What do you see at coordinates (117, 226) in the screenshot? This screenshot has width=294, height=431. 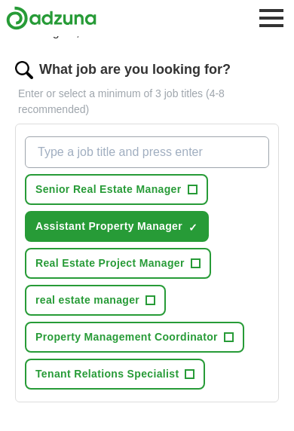 I see `button: Assistant Property Manager✓` at bounding box center [117, 226].